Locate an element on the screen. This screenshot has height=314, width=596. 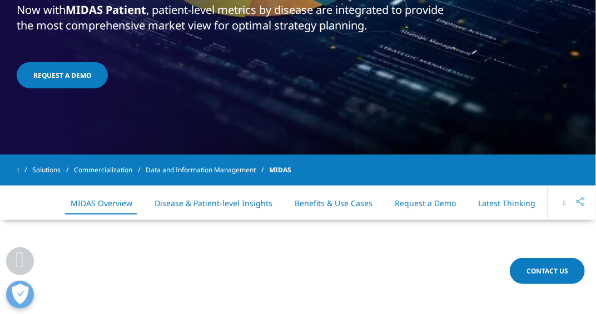
a: MIDAS Overview is located at coordinates (101, 203).